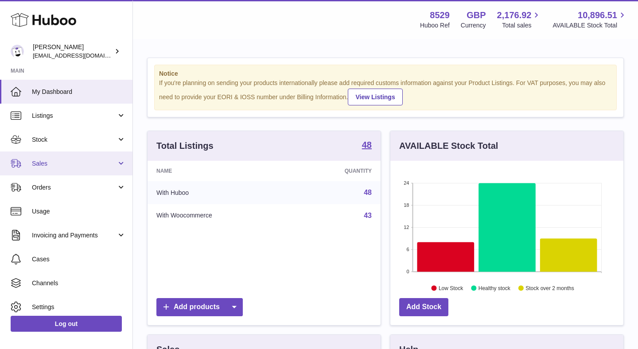  Describe the element at coordinates (375, 97) in the screenshot. I see `a: View Listings` at that location.